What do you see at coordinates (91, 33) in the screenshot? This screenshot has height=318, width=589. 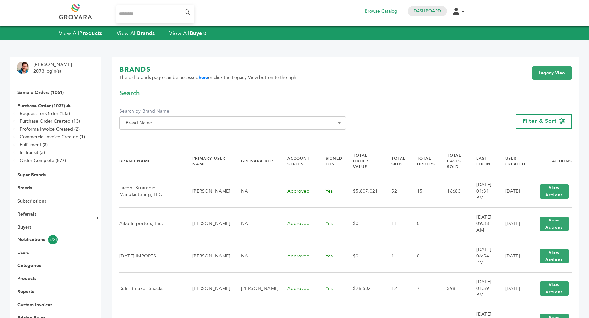 I see `strong: Products` at bounding box center [91, 33].